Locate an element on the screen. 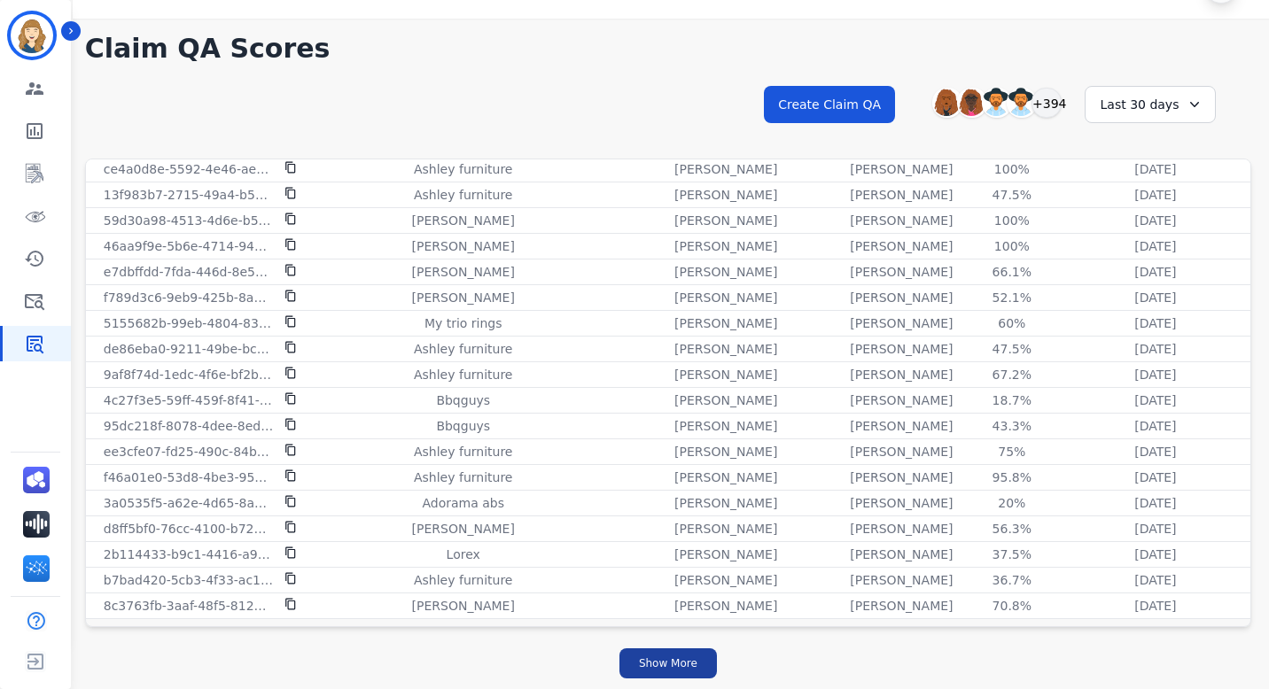 The image size is (1269, 689). div: 56.3% is located at coordinates (1012, 529).